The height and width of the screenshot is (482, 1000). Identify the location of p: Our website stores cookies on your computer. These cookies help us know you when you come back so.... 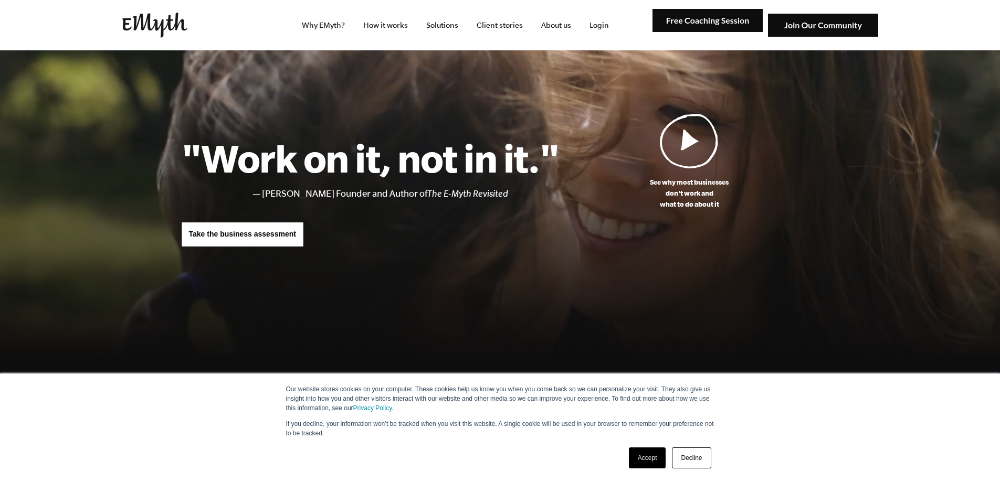
(500, 399).